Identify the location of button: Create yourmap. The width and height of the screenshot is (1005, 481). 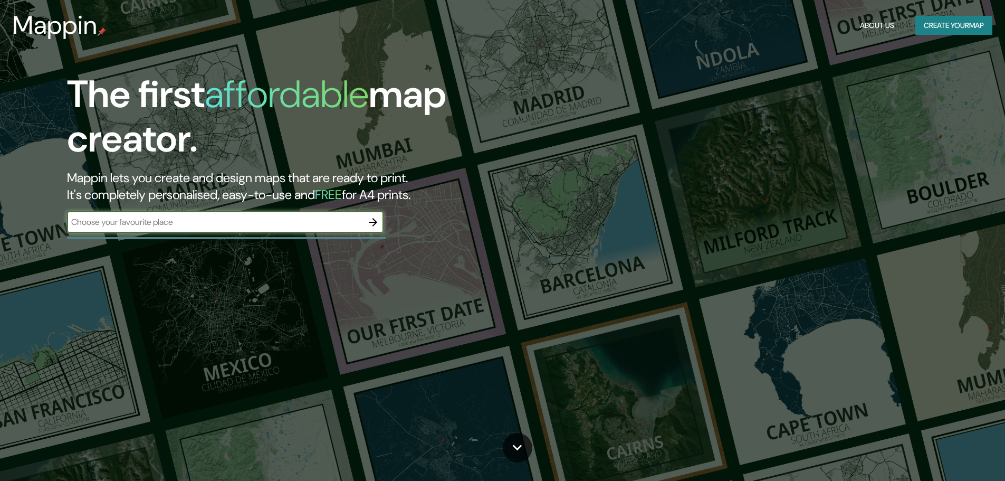
(954, 25).